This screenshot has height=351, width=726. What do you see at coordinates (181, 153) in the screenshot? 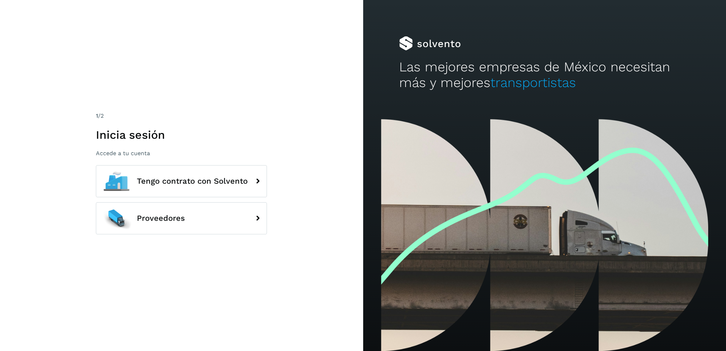
I see `p: Accede a tu cuenta` at bounding box center [181, 153].